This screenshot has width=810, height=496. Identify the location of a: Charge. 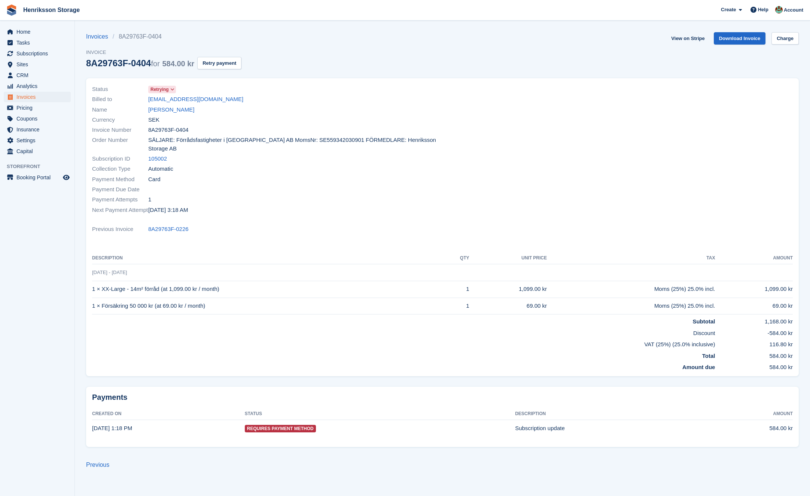
(785, 38).